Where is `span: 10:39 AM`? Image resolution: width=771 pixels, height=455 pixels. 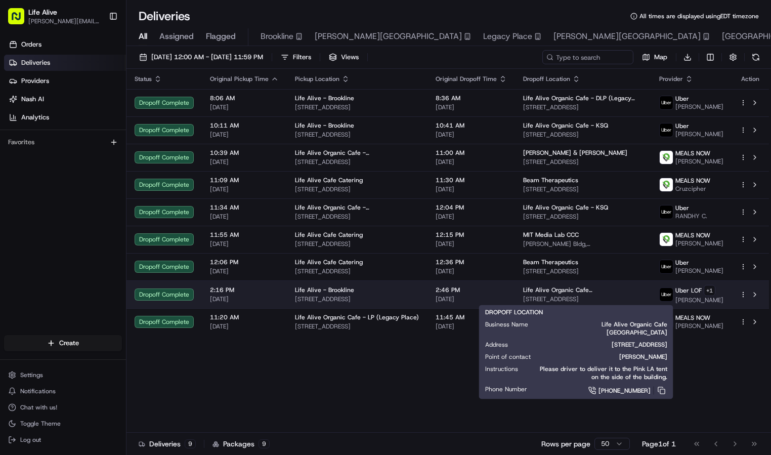 span: 10:39 AM is located at coordinates (244, 153).